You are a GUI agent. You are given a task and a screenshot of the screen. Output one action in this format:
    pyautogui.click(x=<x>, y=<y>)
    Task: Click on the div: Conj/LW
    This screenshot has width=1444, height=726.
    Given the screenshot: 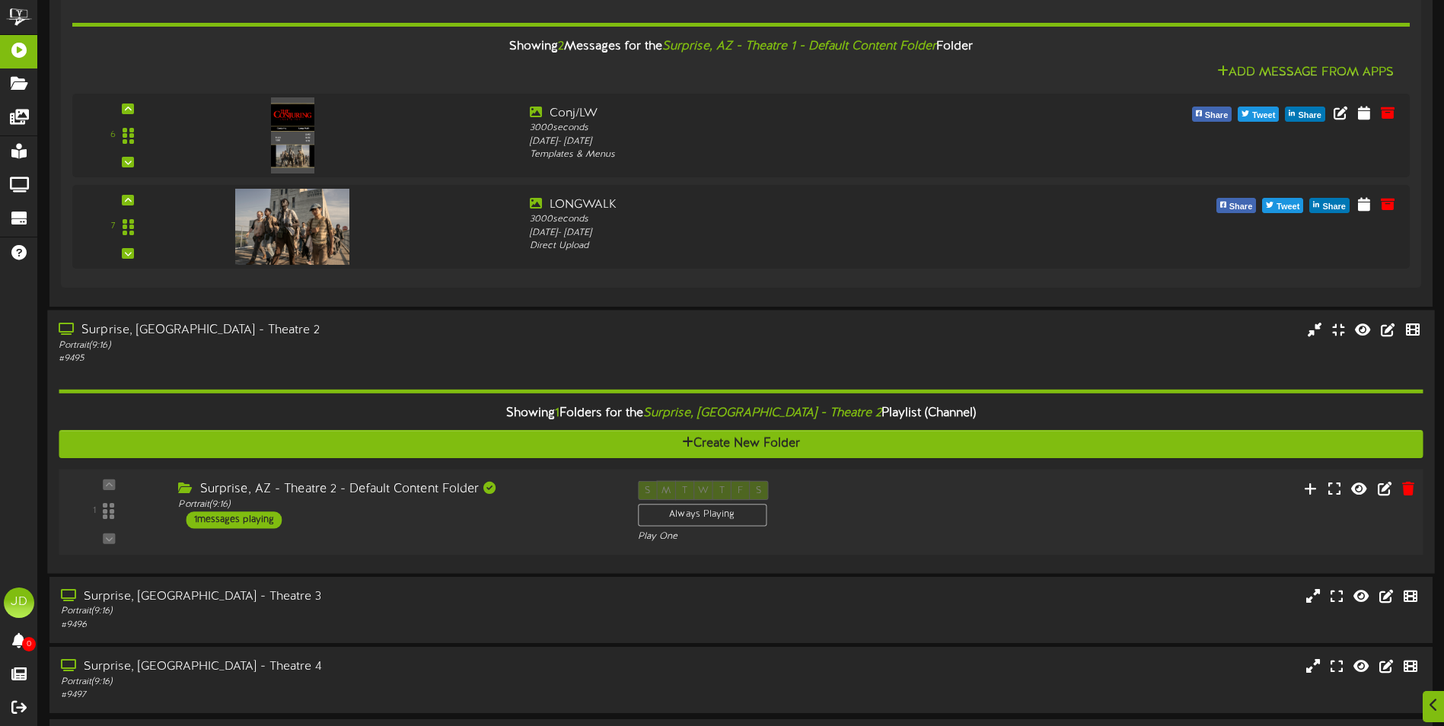 What is the action you would take?
    pyautogui.click(x=797, y=113)
    